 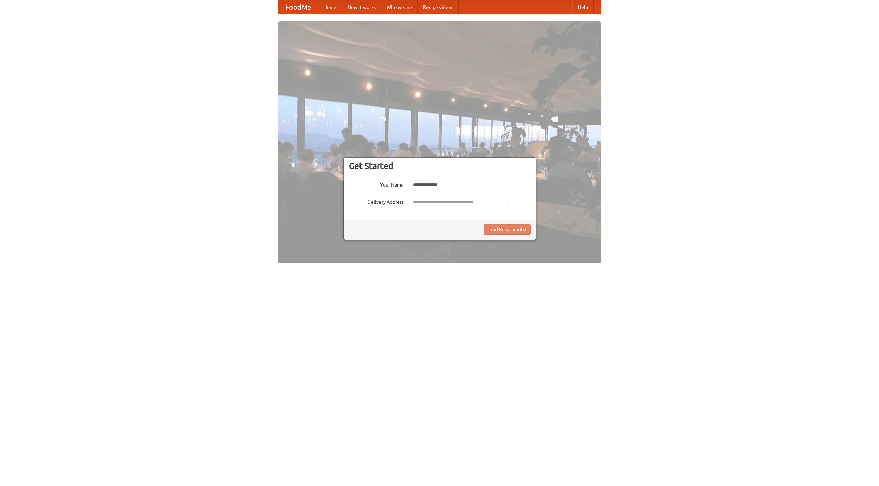 What do you see at coordinates (438, 7) in the screenshot?
I see `a: Recipe videos` at bounding box center [438, 7].